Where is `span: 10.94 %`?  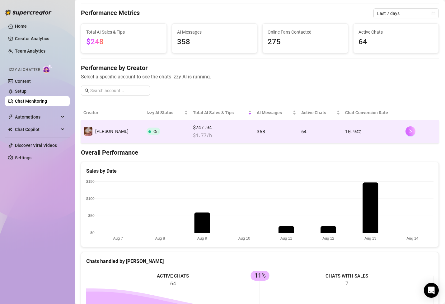 span: 10.94 % is located at coordinates (353, 131).